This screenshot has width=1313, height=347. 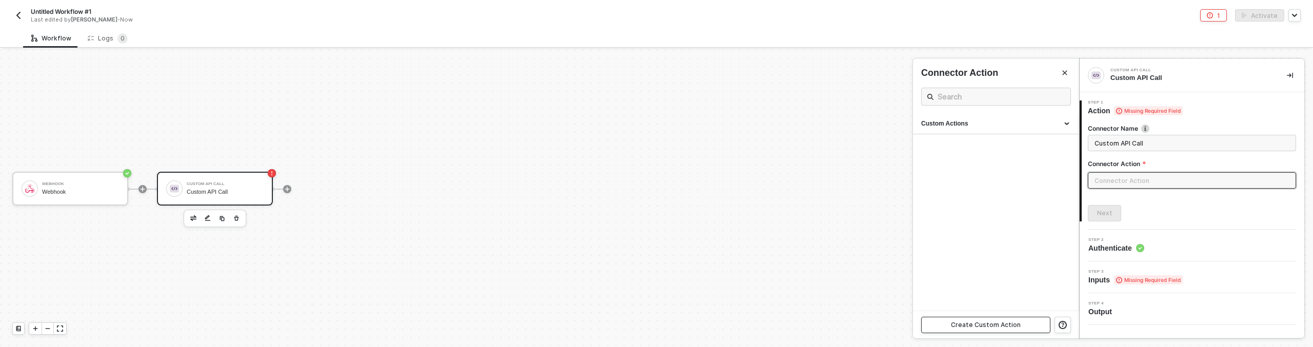 What do you see at coordinates (51, 38) in the screenshot?
I see `div: Workflow` at bounding box center [51, 38].